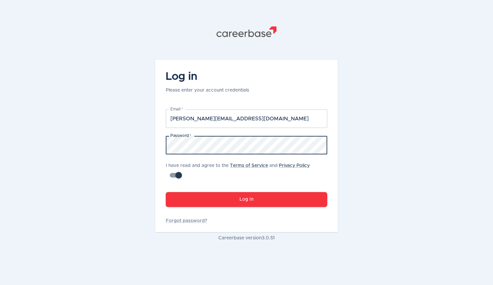  Describe the element at coordinates (319, 145) in the screenshot. I see `keeper-lock: Open Keeper Popup` at that location.